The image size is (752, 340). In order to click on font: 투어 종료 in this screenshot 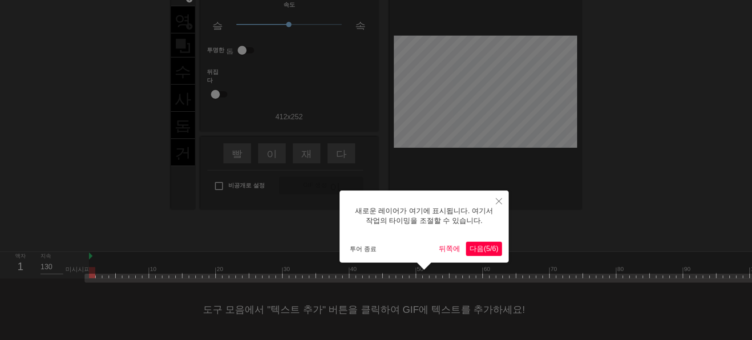, I will do `click(363, 249)`.